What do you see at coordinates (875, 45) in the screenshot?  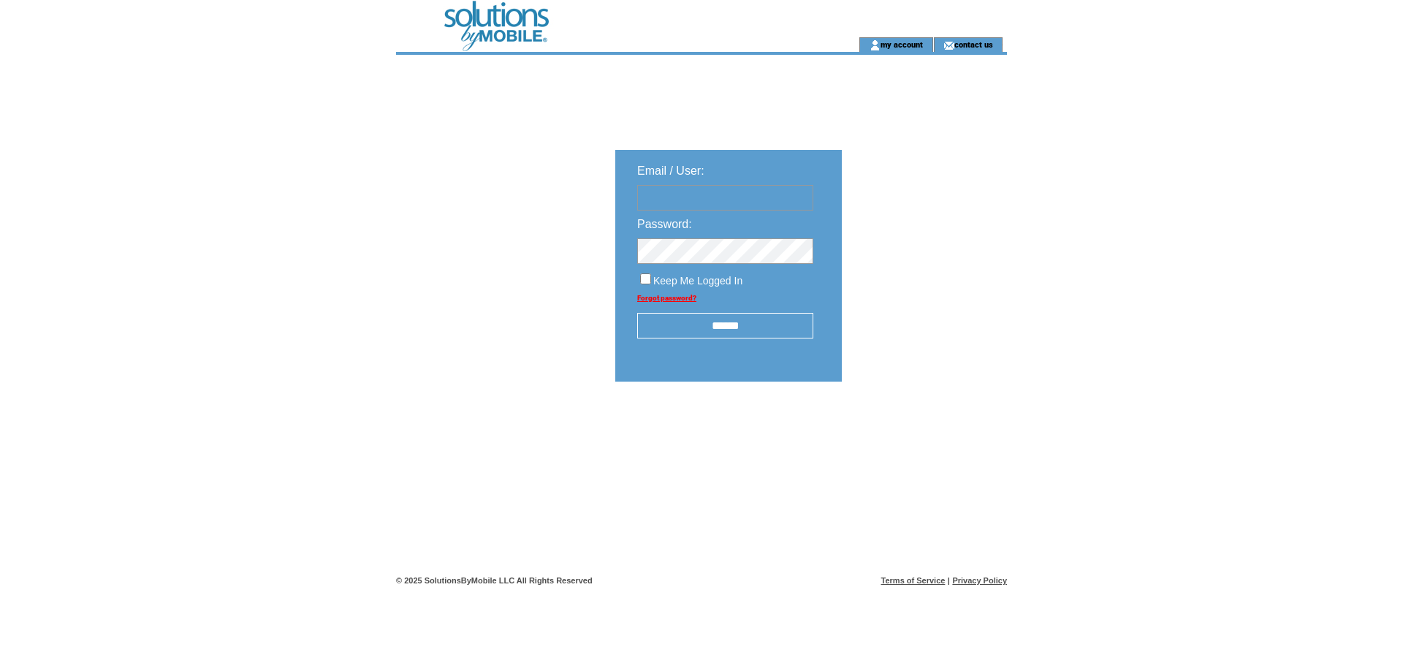 I see `img: account_icon.gif;jsessionid=264BB5B08DAC6632A8C75E80BF788DDA` at bounding box center [875, 45].